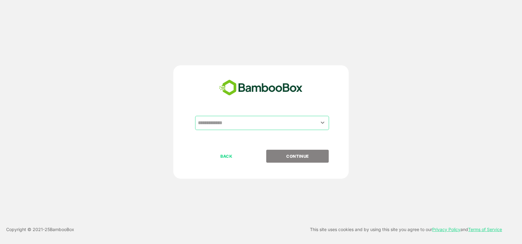 Image resolution: width=522 pixels, height=244 pixels. I want to click on button: CONTINUE, so click(298, 156).